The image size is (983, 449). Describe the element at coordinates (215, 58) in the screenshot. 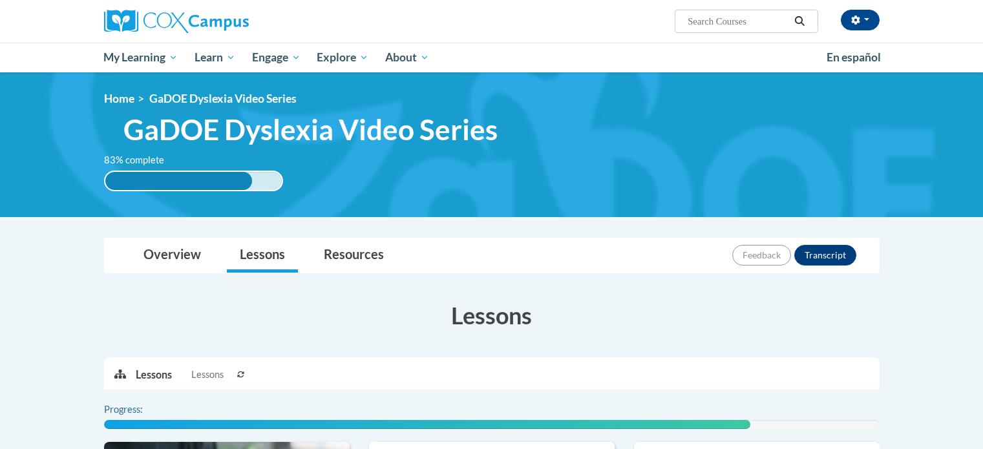

I see `span: Learn` at that location.